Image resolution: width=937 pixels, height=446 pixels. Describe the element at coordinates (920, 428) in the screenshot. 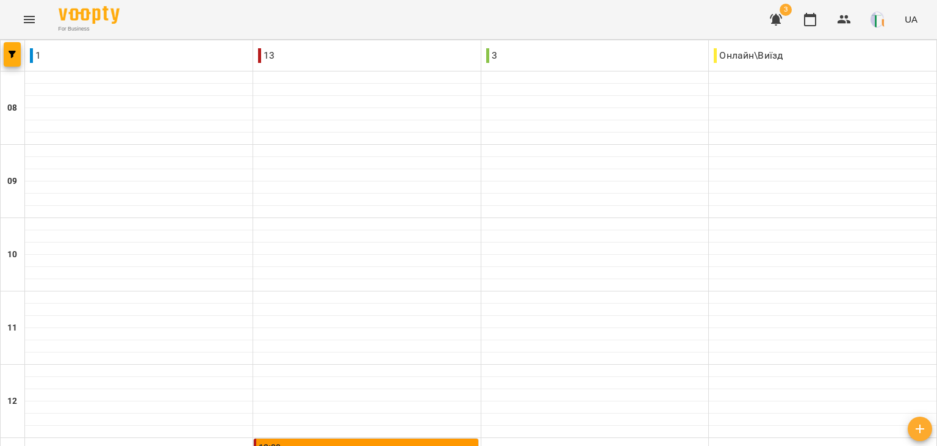

I see `button: Створити урок` at that location.